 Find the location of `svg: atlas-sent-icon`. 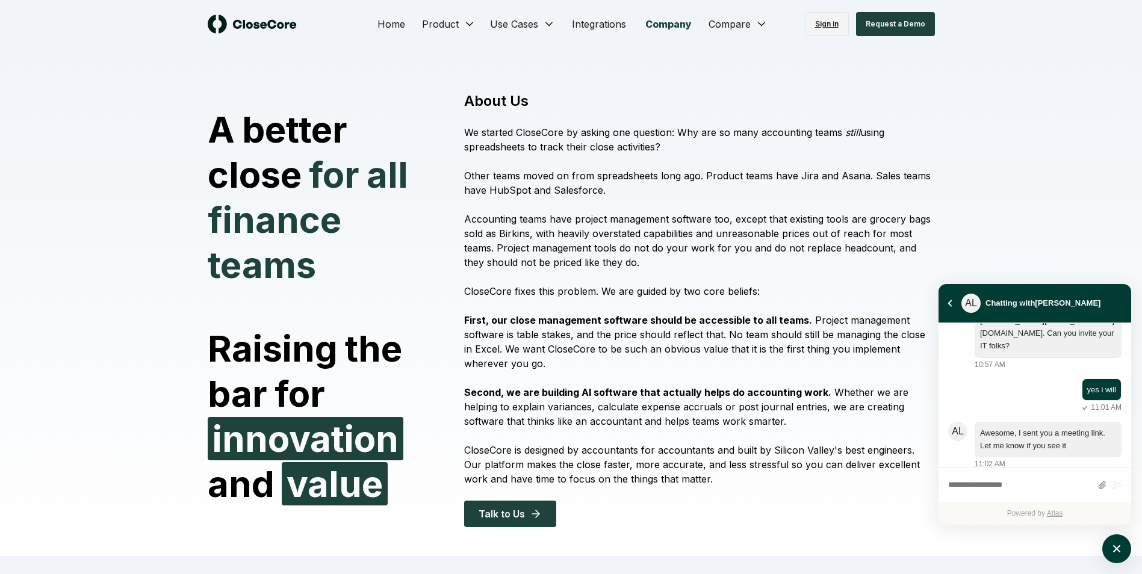

svg: atlas-sent-icon is located at coordinates (1085, 408).